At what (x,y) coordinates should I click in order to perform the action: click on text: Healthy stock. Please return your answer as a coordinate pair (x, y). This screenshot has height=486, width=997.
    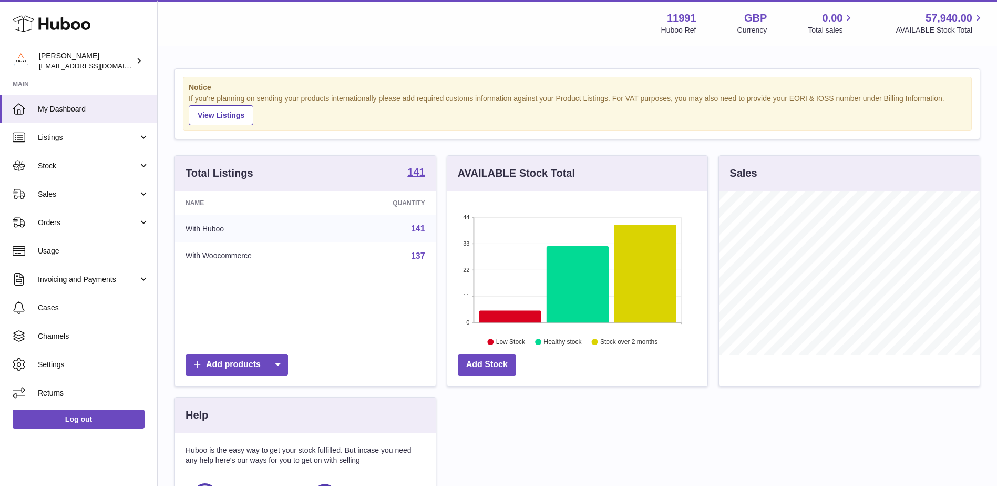
    Looking at the image, I should click on (563, 342).